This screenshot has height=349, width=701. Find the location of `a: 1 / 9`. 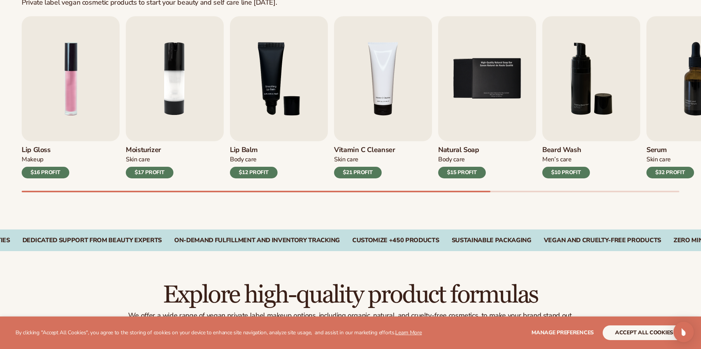

a: 1 / 9 is located at coordinates (70, 97).